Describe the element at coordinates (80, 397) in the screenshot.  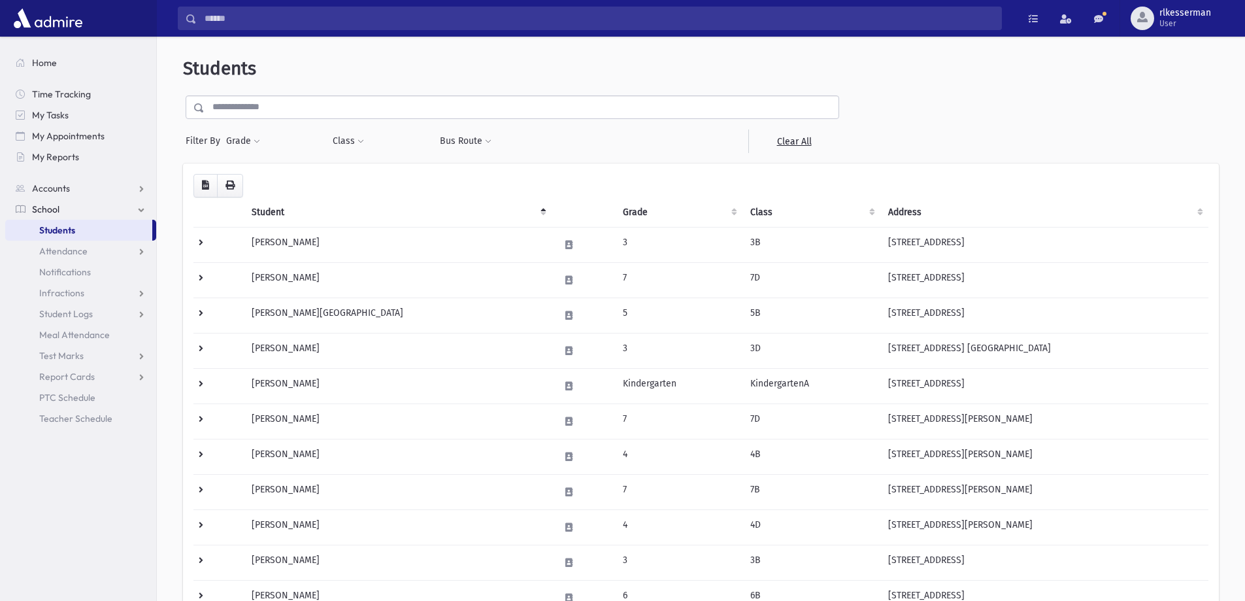
I see `a: PTC Schedule` at that location.